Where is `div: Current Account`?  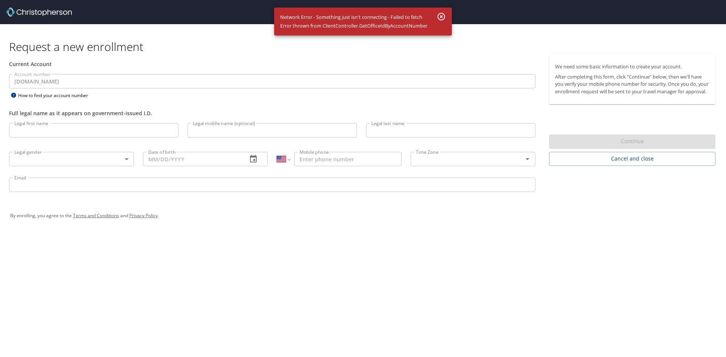
div: Current Account is located at coordinates (272, 64).